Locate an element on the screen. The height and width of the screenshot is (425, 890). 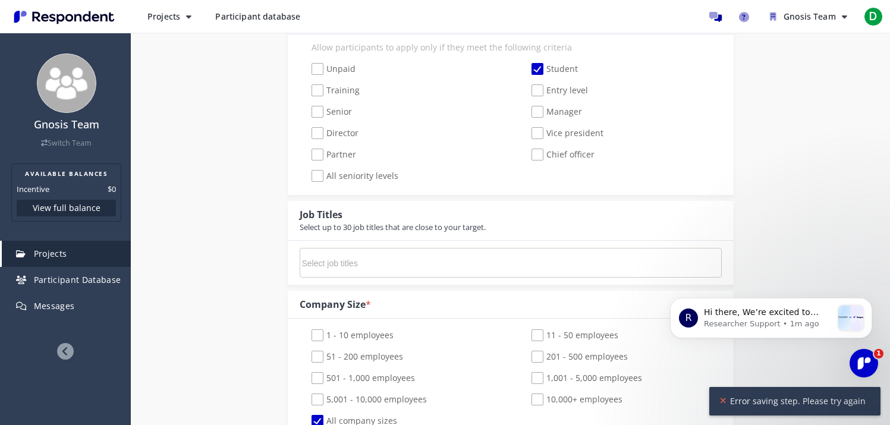
h4: Gnosis Team is located at coordinates (66, 125).